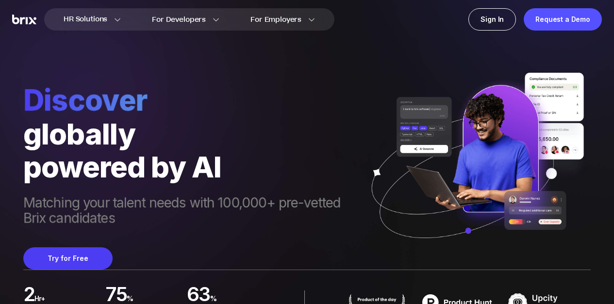 The height and width of the screenshot is (304, 614). What do you see at coordinates (276, 19) in the screenshot?
I see `span: For Employers` at bounding box center [276, 19].